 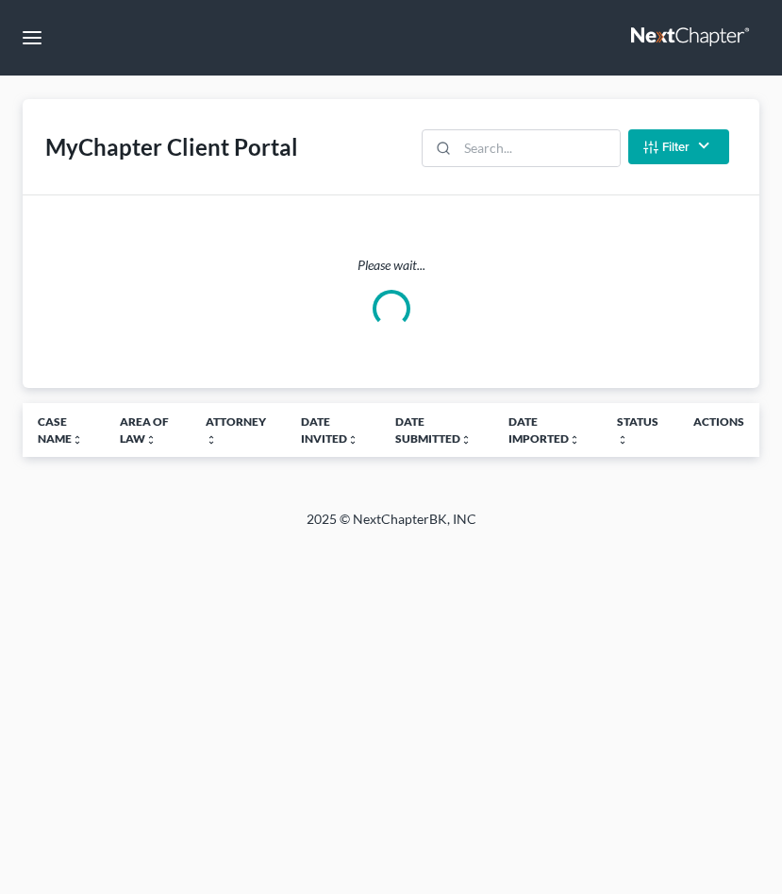 I want to click on p: Please wait..., so click(x=391, y=265).